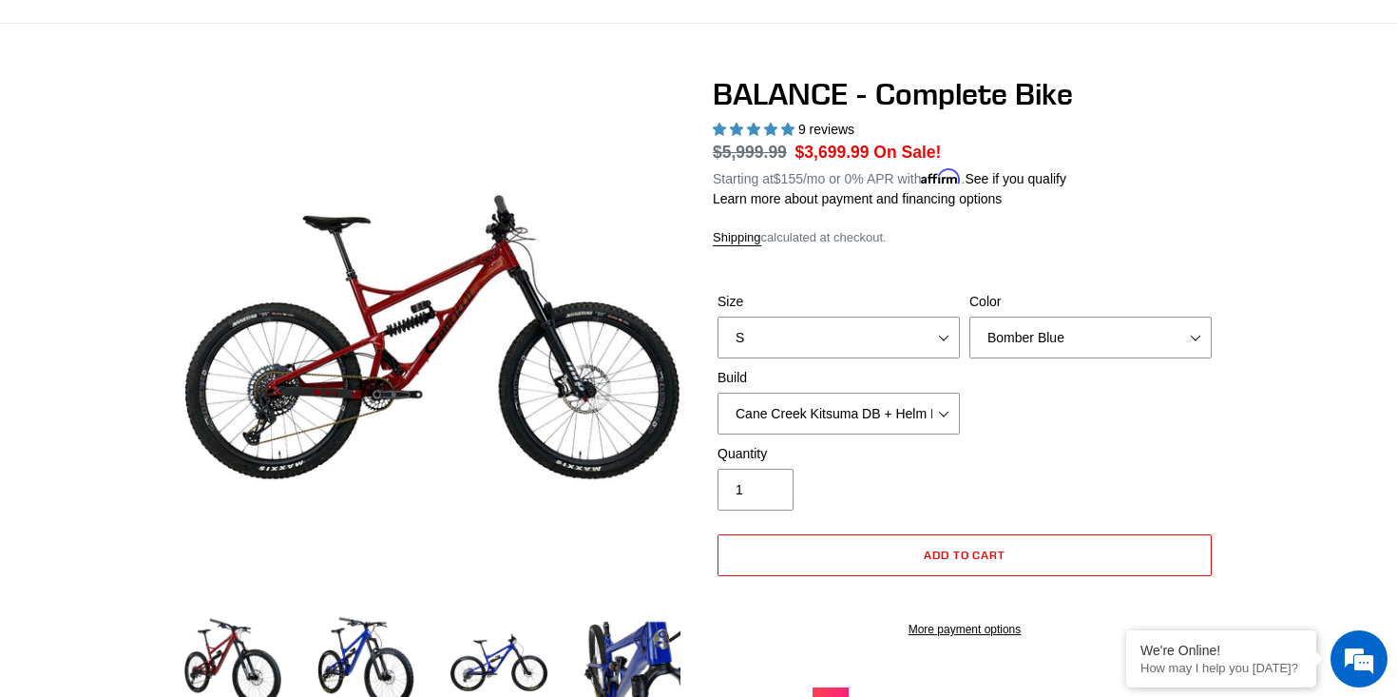 The image size is (1397, 697). I want to click on div: Chat with us now, so click(238, 119).